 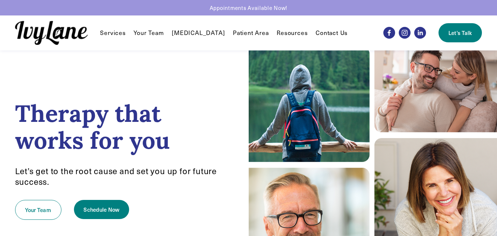 I want to click on a: Instagram, so click(x=405, y=33).